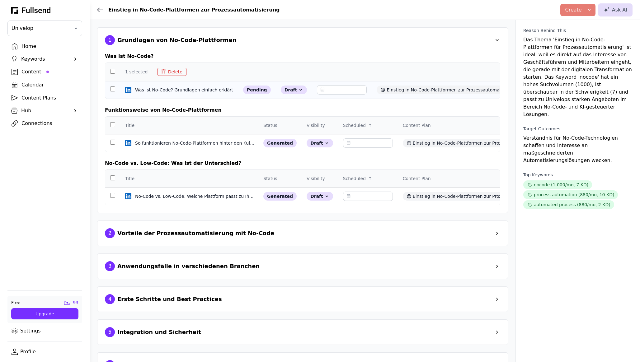 The height and width of the screenshot is (362, 640). I want to click on button: Delete, so click(172, 72).